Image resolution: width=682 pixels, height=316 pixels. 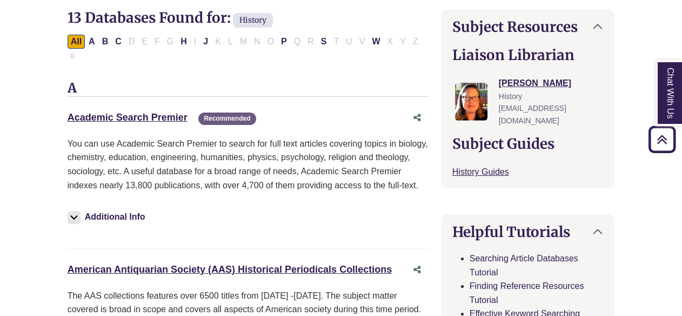 I want to click on a: Searching Article Databases Tutorial, so click(x=524, y=265).